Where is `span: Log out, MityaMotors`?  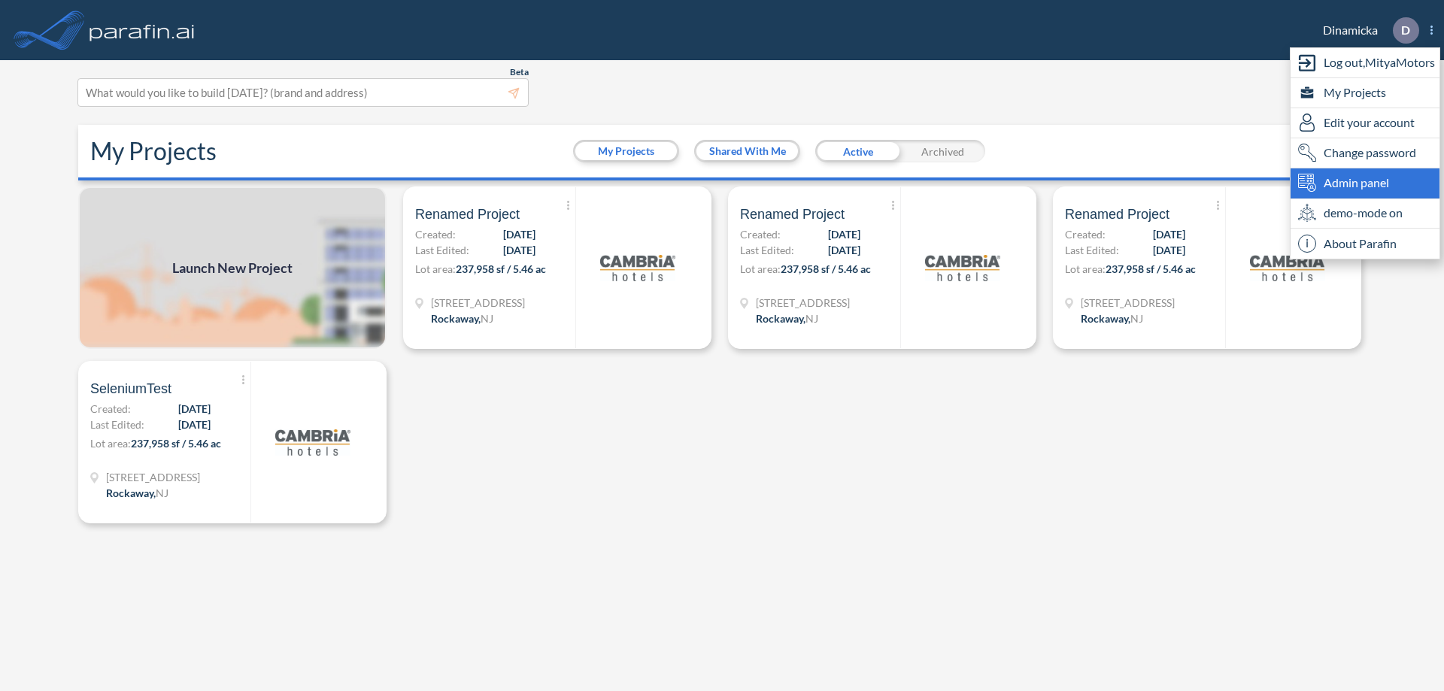 span: Log out, MityaMotors is located at coordinates (1380, 62).